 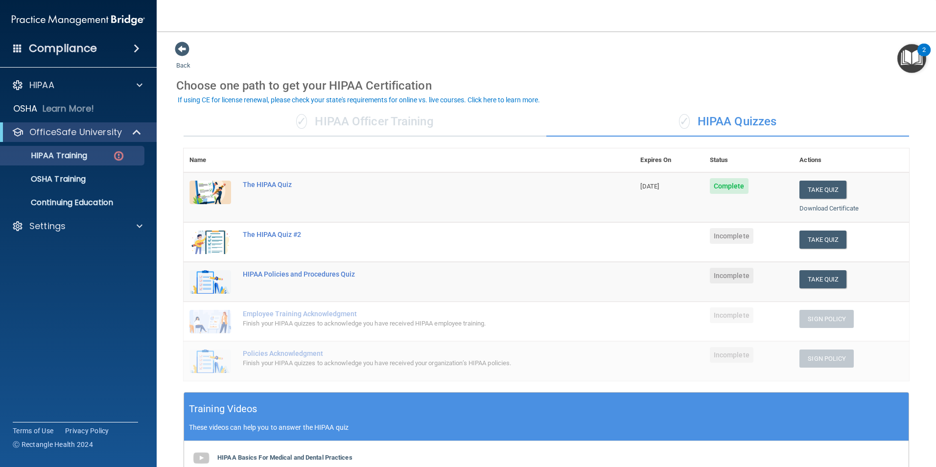 I want to click on a: Back, so click(x=183, y=59).